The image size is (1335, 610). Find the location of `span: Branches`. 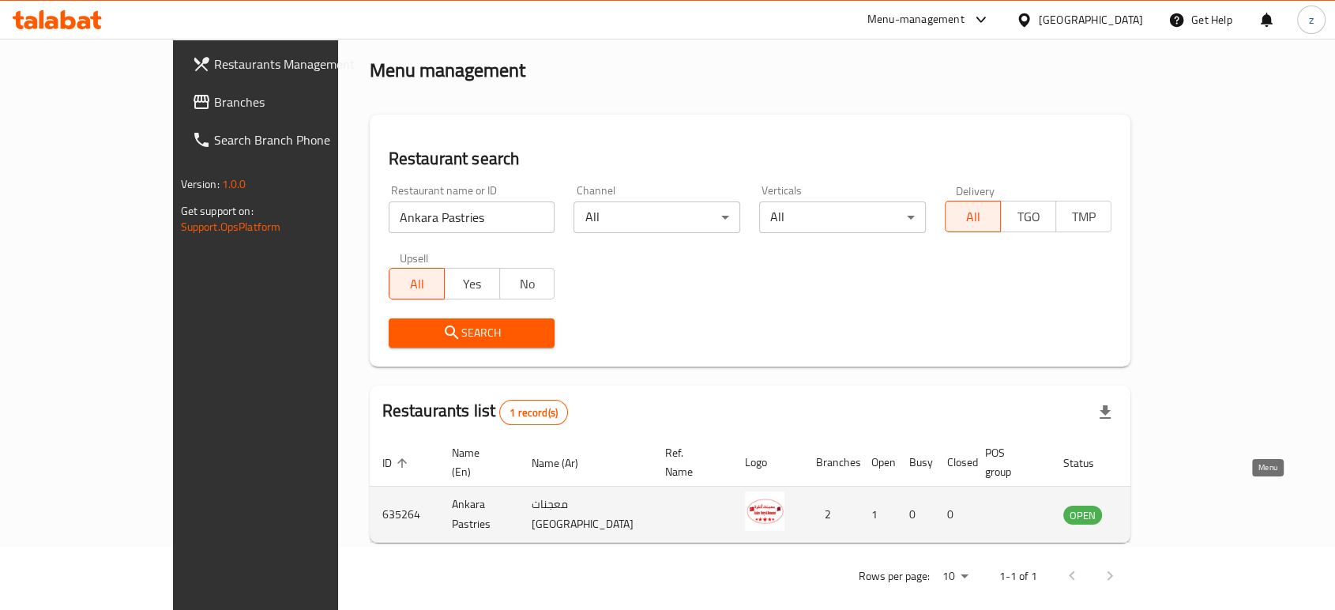

span: Branches is located at coordinates (299, 102).